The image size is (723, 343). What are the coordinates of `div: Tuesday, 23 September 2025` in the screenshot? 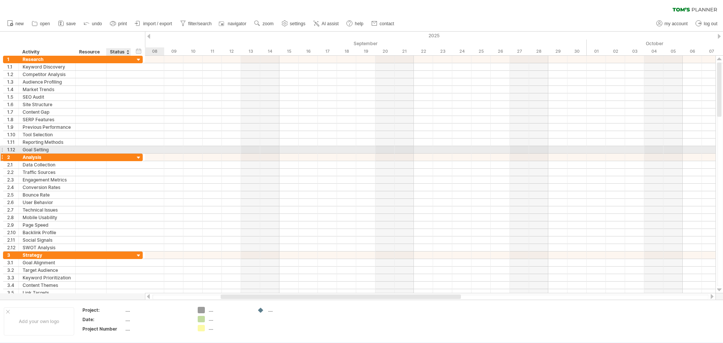 It's located at (442, 51).